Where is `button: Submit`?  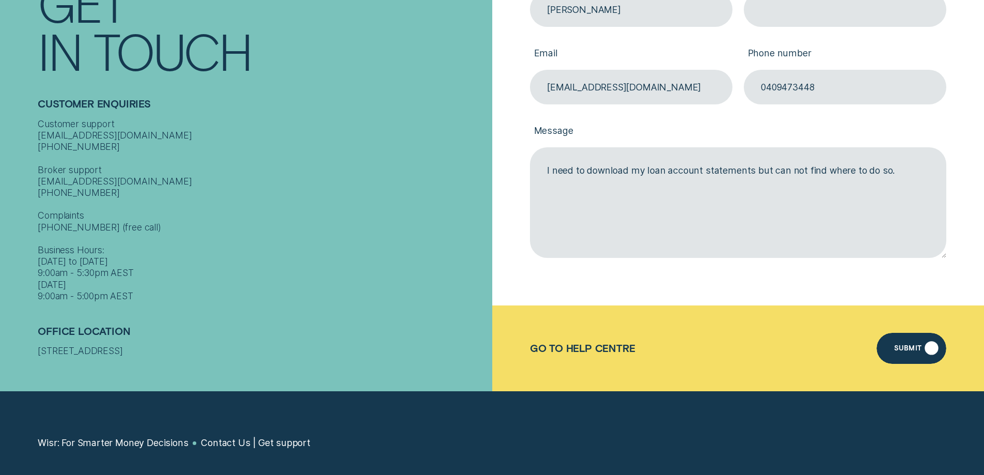
button: Submit is located at coordinates (912, 348).